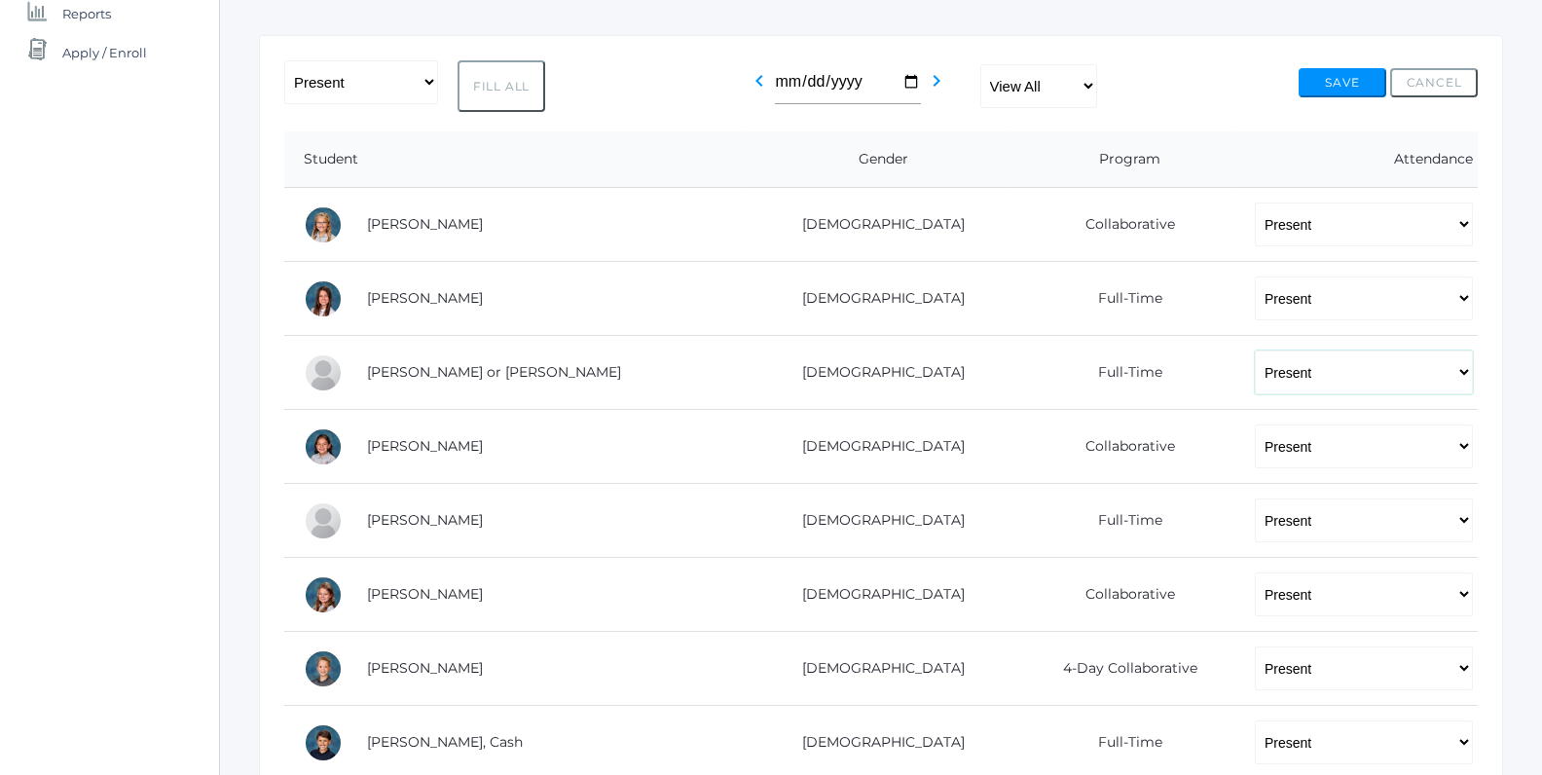 This screenshot has height=775, width=1542. I want to click on div: Wyatt Ferris, so click(323, 521).